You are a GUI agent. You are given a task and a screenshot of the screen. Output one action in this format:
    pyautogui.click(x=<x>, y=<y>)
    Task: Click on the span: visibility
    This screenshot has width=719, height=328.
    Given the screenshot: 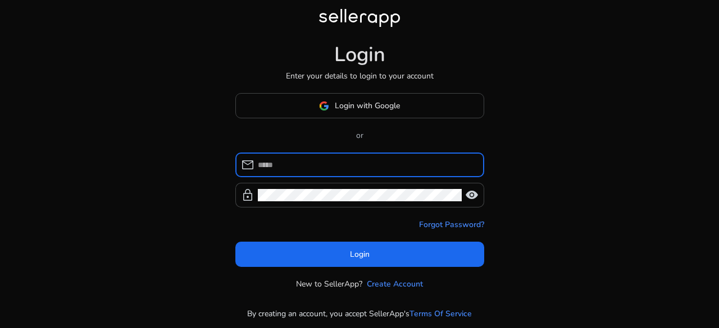 What is the action you would take?
    pyautogui.click(x=472, y=195)
    